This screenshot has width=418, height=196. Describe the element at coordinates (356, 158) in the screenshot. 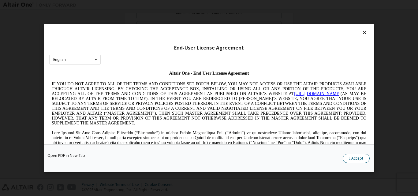

I see `button: I Accept` at that location.